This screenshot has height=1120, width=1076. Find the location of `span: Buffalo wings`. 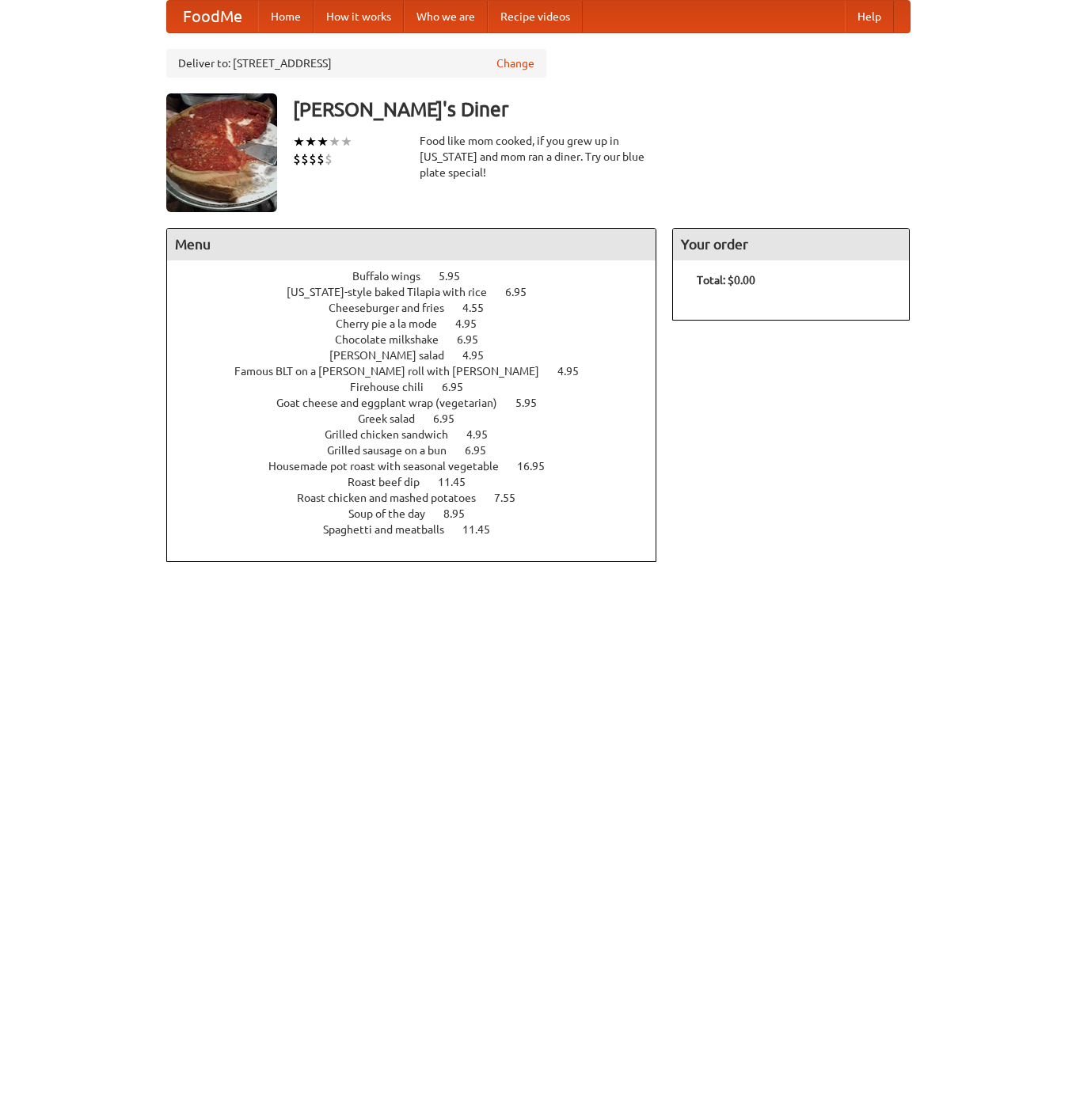

span: Buffalo wings is located at coordinates (394, 276).